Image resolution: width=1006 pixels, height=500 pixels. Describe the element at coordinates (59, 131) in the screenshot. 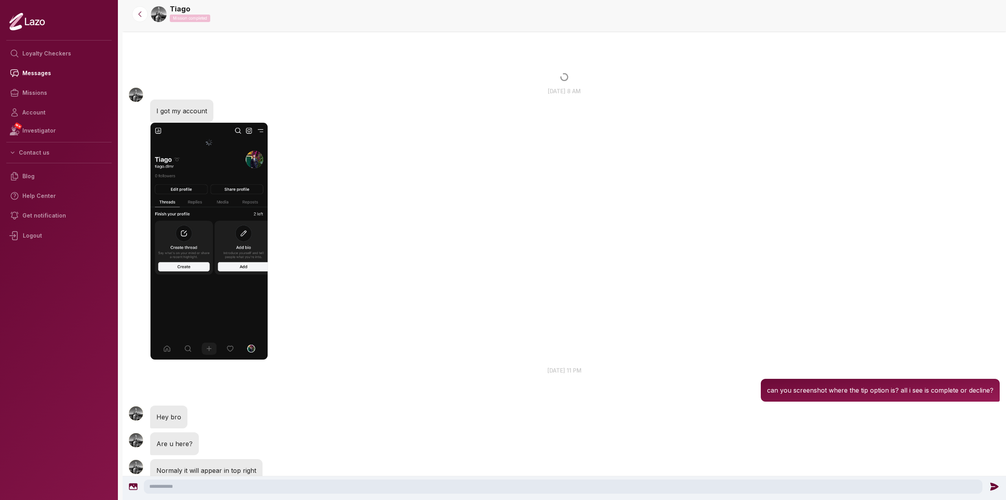

I see `a: NEWInvestigator` at that location.